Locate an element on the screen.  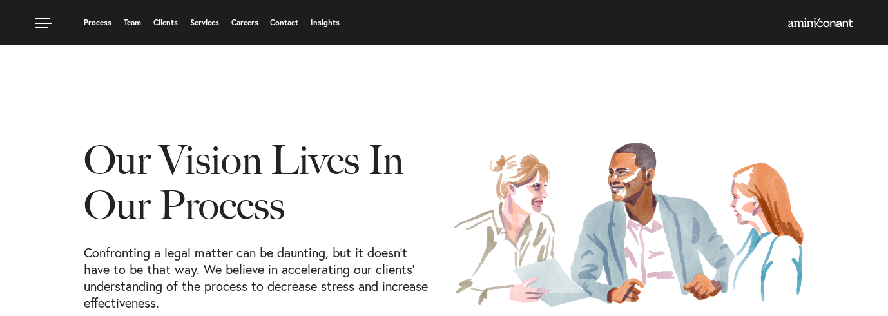
a: Insights is located at coordinates (325, 23).